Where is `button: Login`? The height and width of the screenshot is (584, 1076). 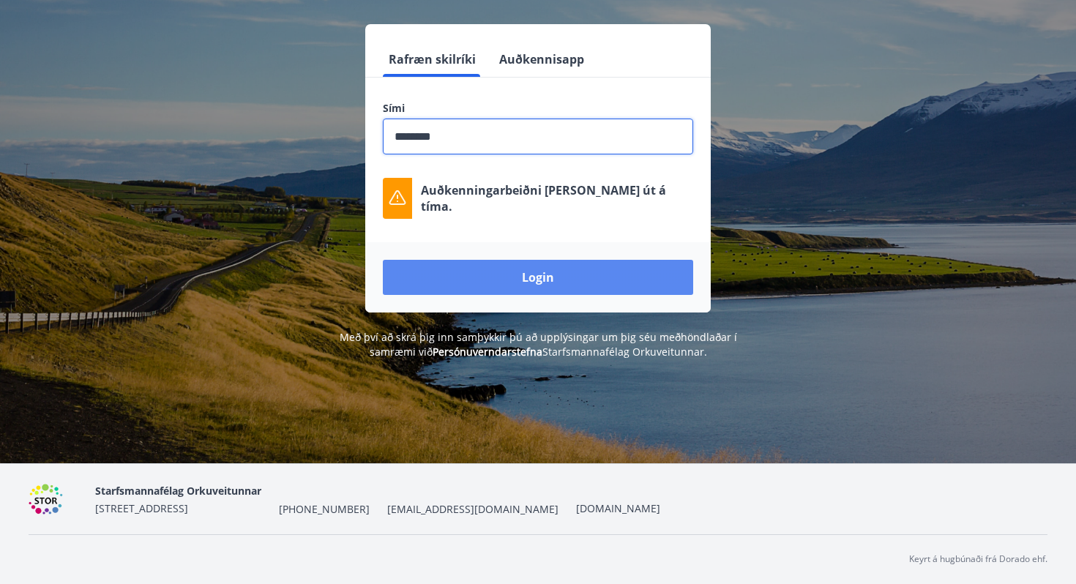 button: Login is located at coordinates (538, 277).